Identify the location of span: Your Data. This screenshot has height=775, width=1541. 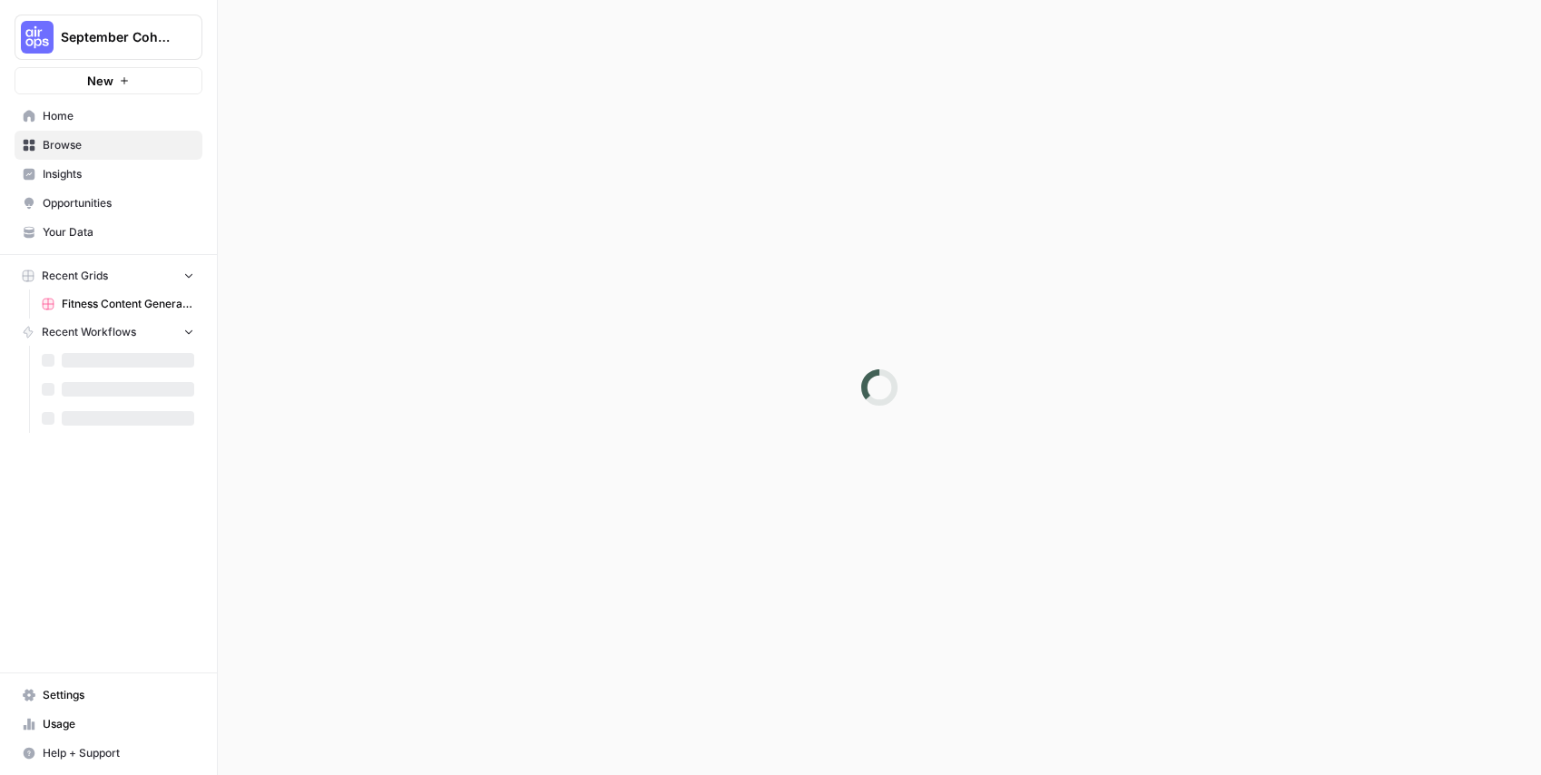
(118, 232).